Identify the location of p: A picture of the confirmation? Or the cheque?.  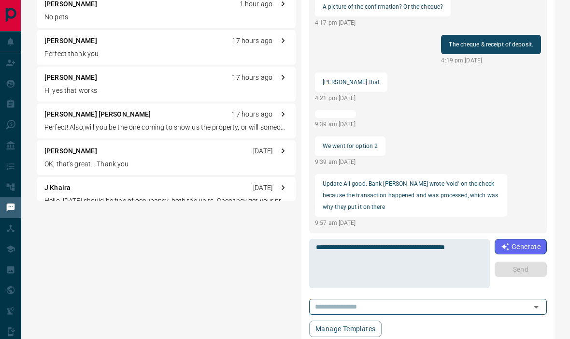
(382, 7).